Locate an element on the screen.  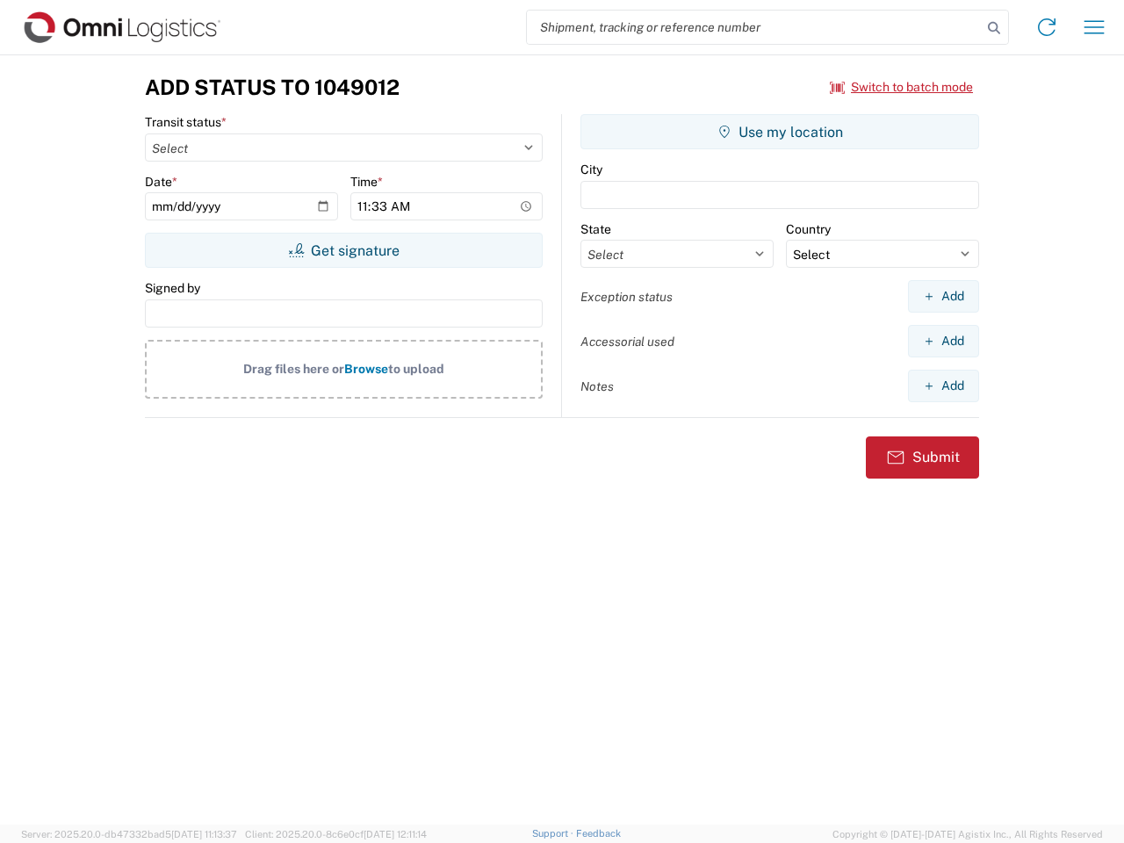
button: Switch to batch mode is located at coordinates (901, 87).